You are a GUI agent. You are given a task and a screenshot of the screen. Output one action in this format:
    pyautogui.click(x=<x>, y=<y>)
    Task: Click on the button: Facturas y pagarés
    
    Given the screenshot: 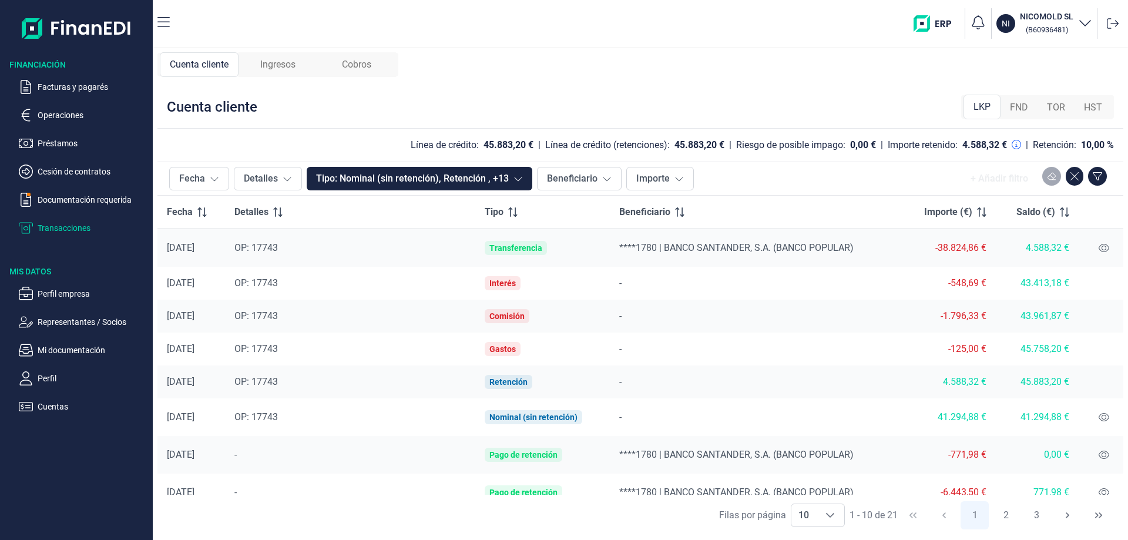 What is the action you would take?
    pyautogui.click(x=83, y=87)
    